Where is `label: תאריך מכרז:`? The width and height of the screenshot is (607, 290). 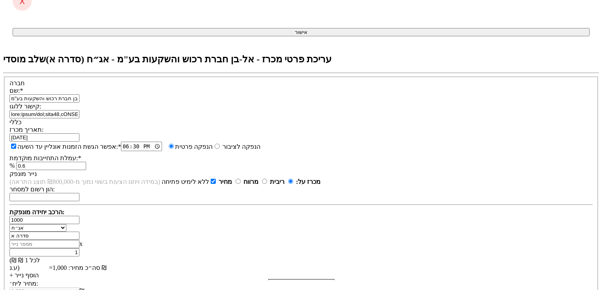 label: תאריך מכרז: is located at coordinates (26, 130).